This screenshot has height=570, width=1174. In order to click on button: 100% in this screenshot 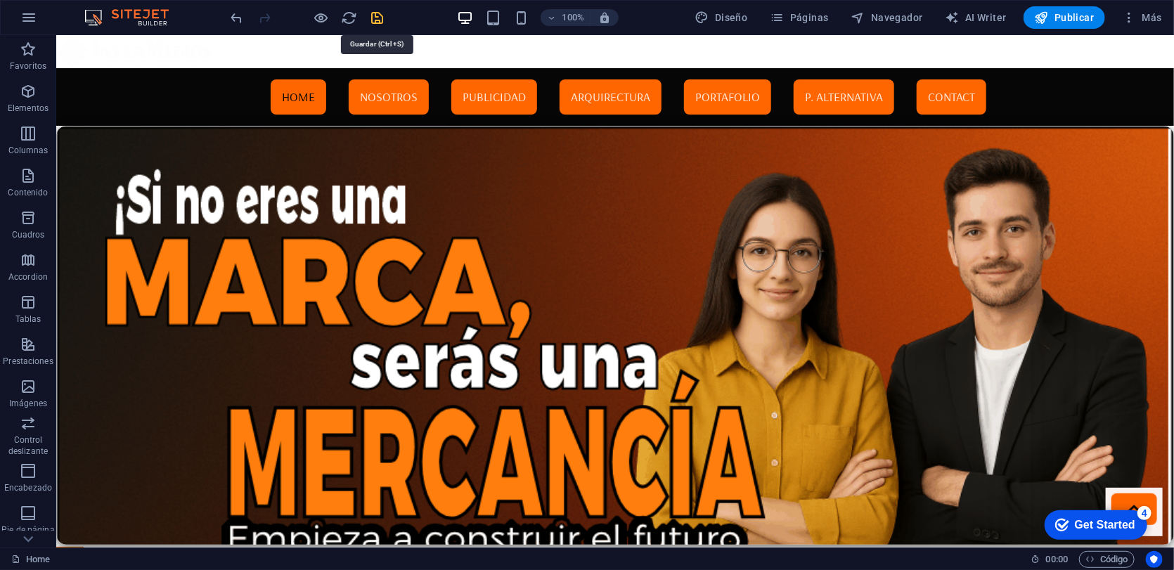, I will do `click(565, 18)`.